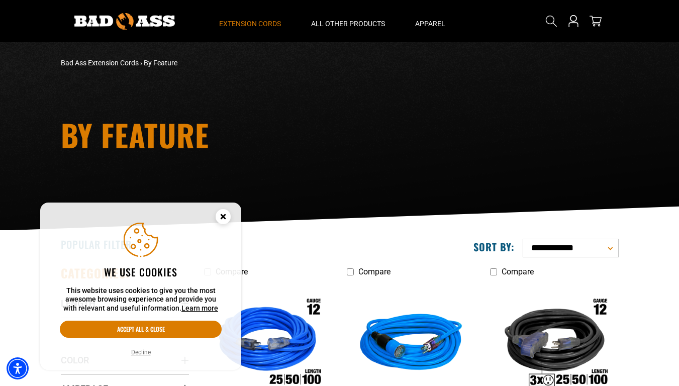  What do you see at coordinates (348, 24) in the screenshot?
I see `span: All Other Products` at bounding box center [348, 24].